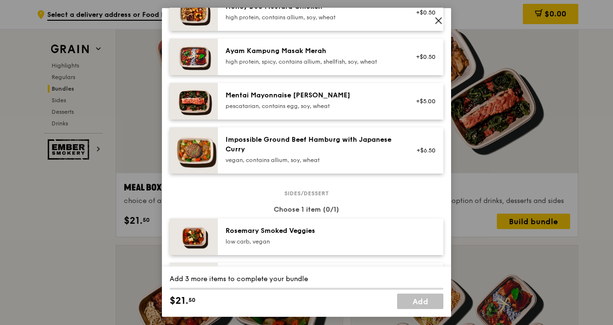  What do you see at coordinates (194, 150) in the screenshot?
I see `img: daily_normal_HORZ-Impossible-Hamburg-With-Japanese-Curry.jpg` at bounding box center [194, 150].